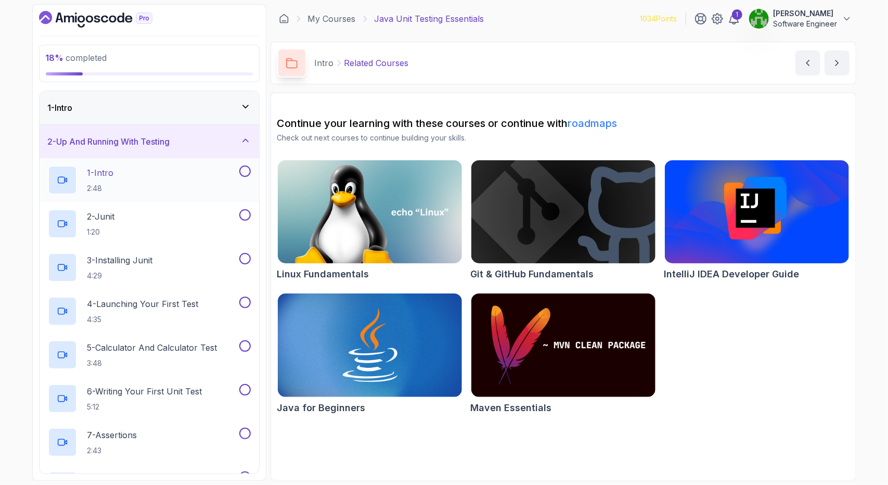  What do you see at coordinates (60, 108) in the screenshot?
I see `h3: 1 - Intro` at bounding box center [60, 108].